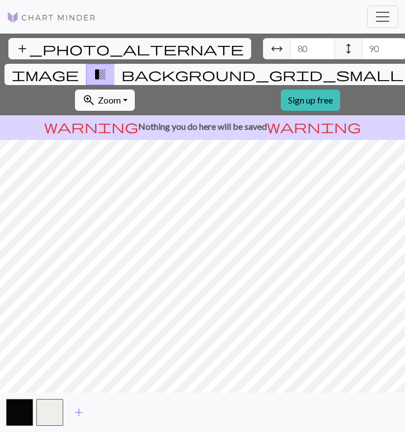  I want to click on p: Nothing you do here will be saved, so click(203, 127).